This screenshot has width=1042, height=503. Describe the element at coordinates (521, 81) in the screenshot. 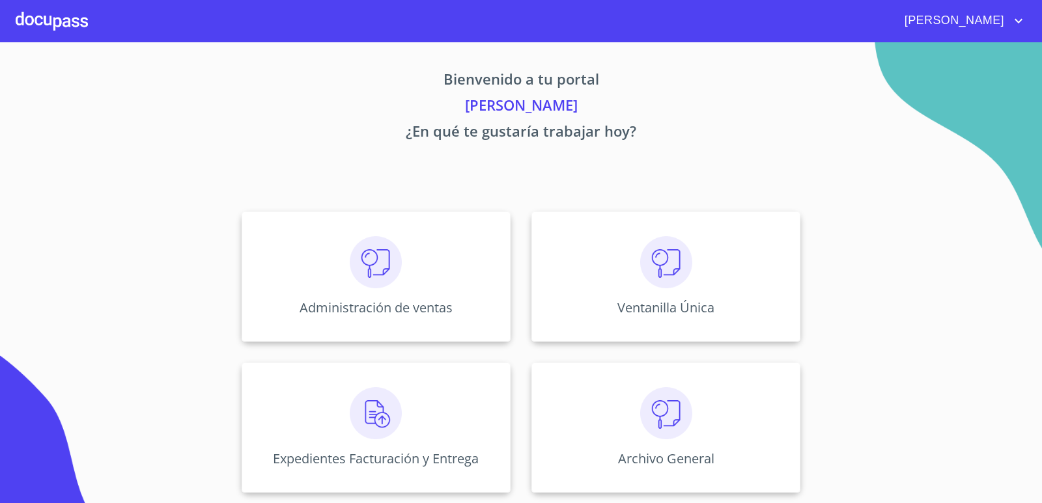

I see `p: Bienvenido a tu portal` at that location.